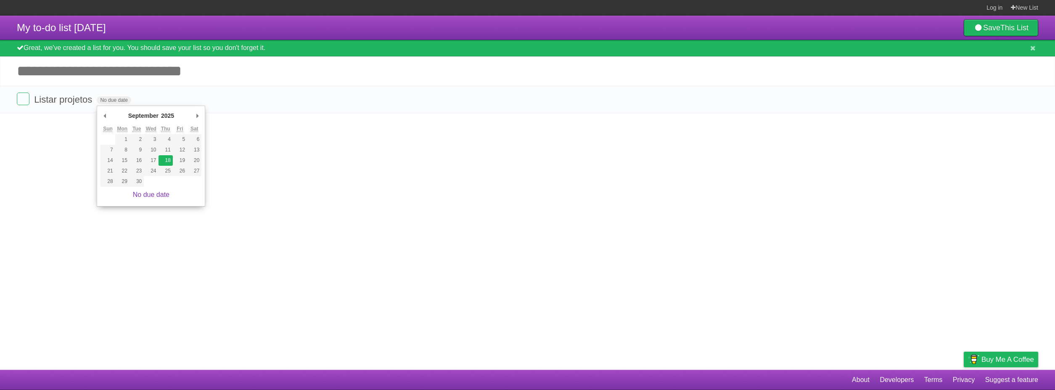  I want to click on button: Next Month, so click(197, 116).